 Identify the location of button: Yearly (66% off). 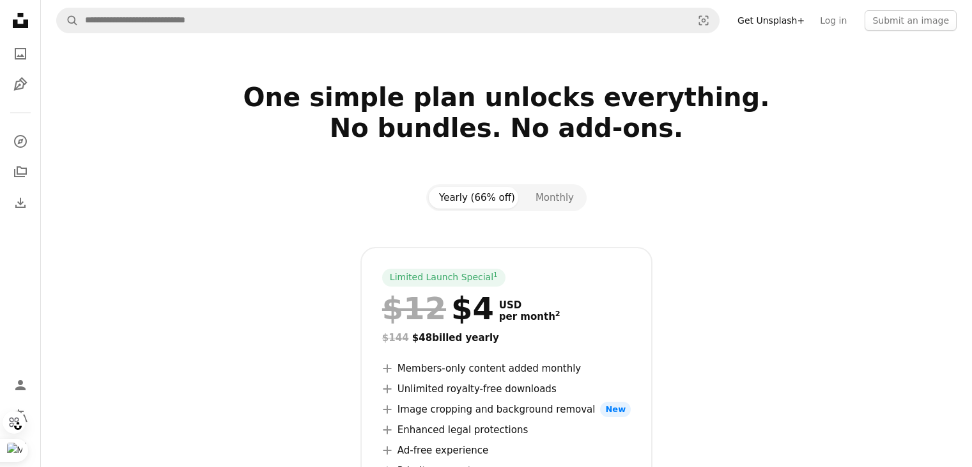
(477, 197).